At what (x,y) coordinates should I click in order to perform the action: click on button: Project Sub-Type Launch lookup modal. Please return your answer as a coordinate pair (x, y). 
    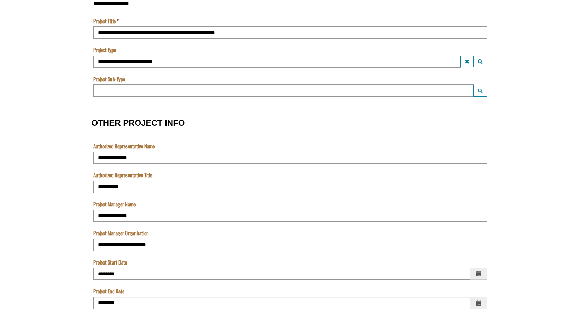
    Looking at the image, I should click on (480, 91).